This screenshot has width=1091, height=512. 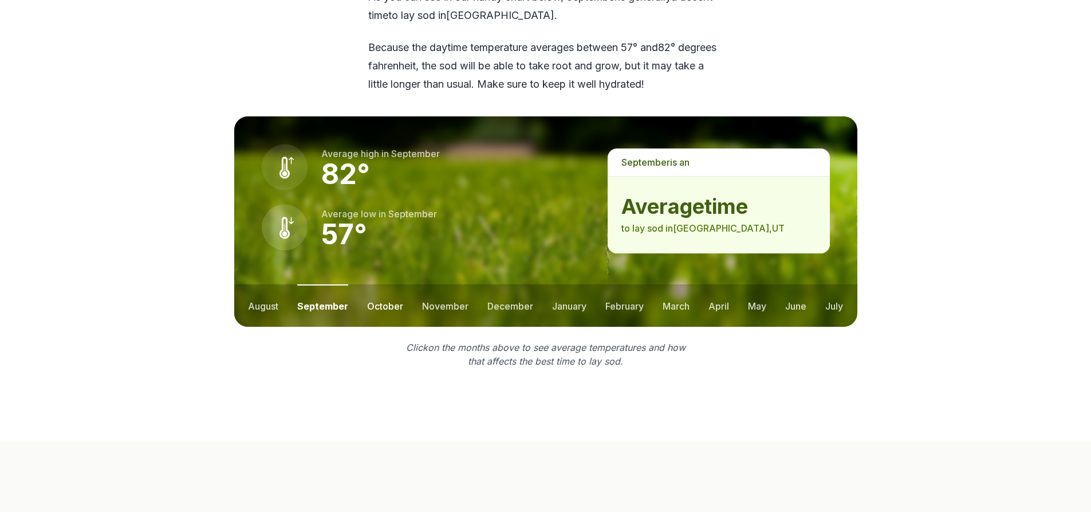 What do you see at coordinates (625, 305) in the screenshot?
I see `button: february` at bounding box center [625, 305].